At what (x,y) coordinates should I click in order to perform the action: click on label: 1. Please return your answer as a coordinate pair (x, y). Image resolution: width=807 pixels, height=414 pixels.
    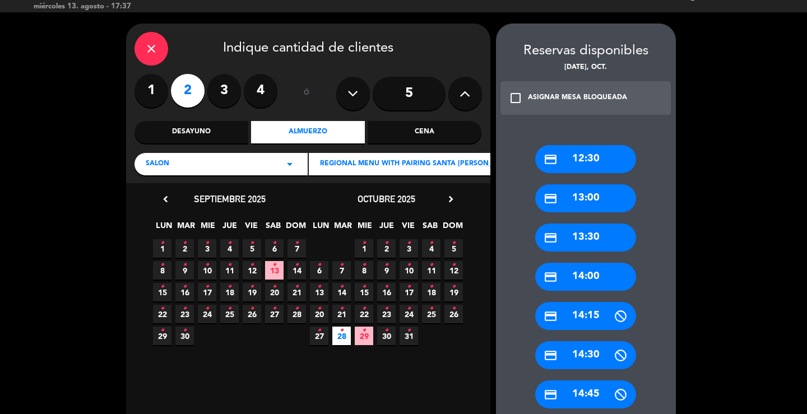
    Looking at the image, I should click on (151, 91).